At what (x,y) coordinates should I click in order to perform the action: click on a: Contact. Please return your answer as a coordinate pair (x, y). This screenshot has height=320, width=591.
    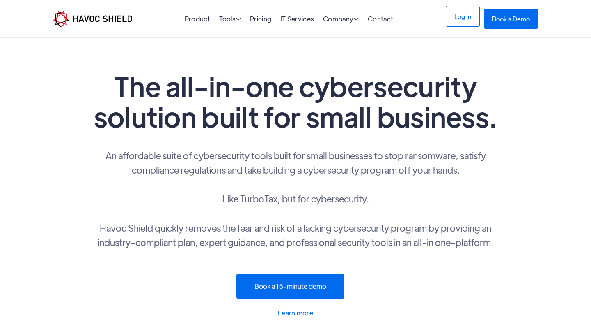
    Looking at the image, I should click on (381, 18).